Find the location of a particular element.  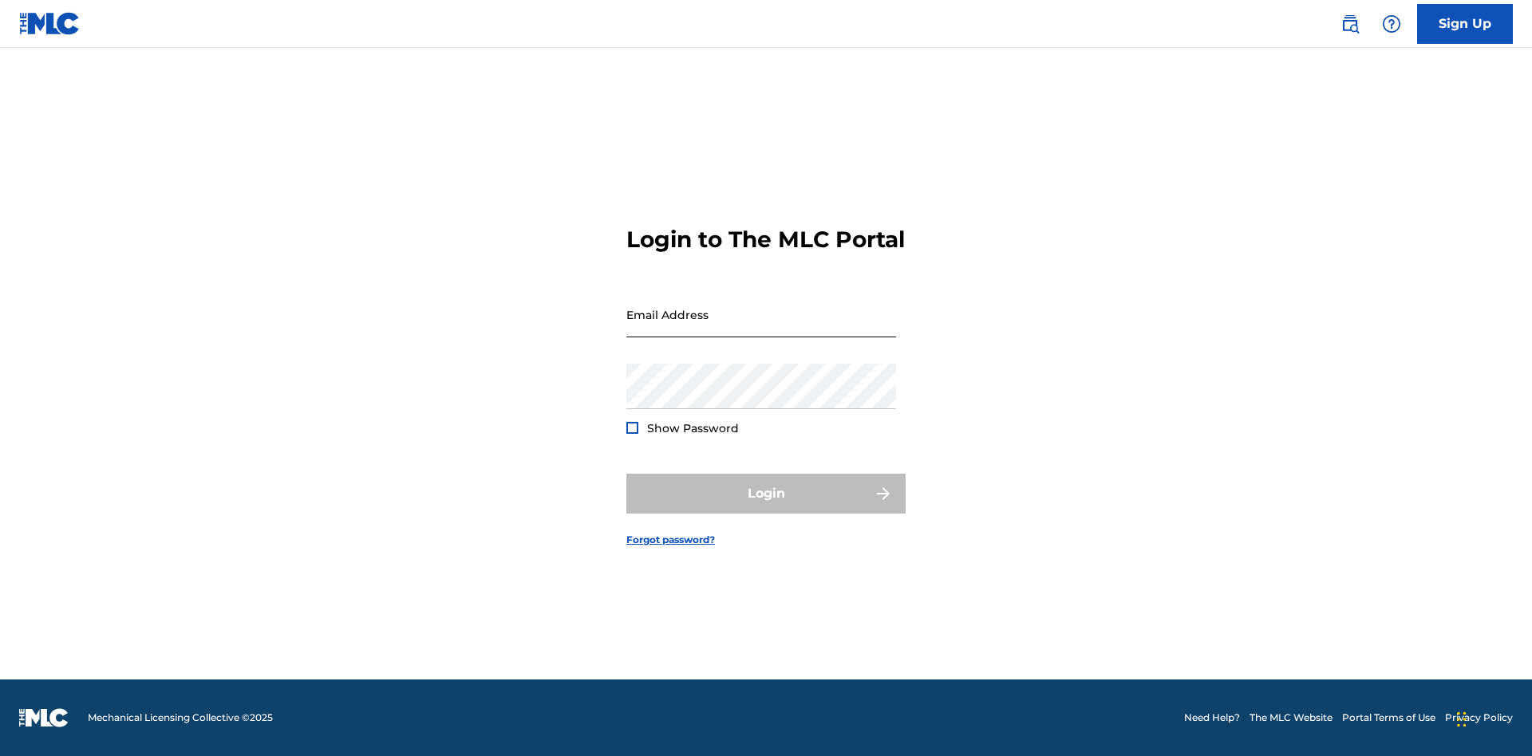

div: Drag is located at coordinates (1461, 719).